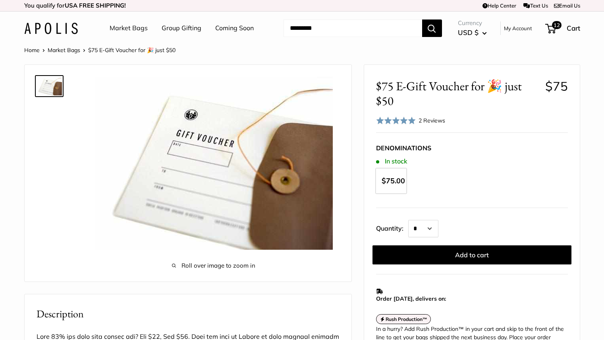 The image size is (604, 340). I want to click on nav: Breadcrumb, so click(100, 50).